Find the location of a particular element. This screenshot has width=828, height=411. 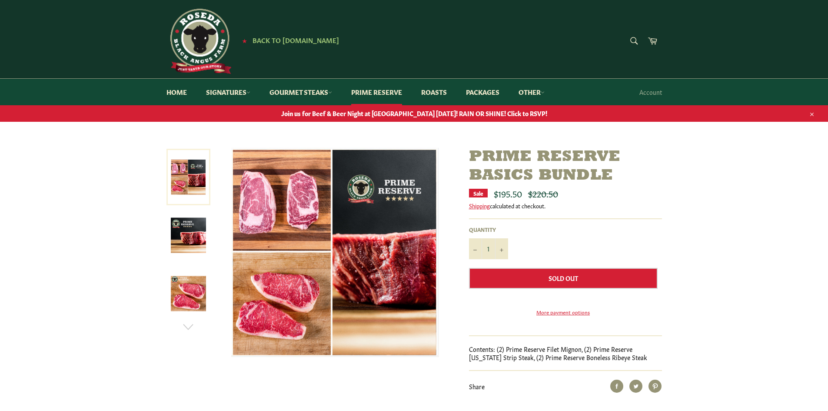

s: $220.50 is located at coordinates (543, 193).